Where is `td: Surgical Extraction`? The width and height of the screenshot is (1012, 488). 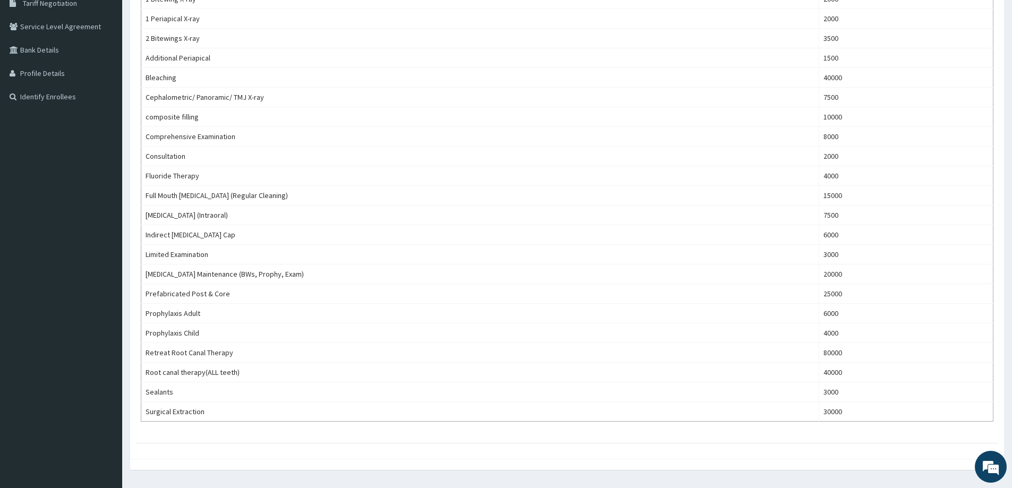
td: Surgical Extraction is located at coordinates (480, 412).